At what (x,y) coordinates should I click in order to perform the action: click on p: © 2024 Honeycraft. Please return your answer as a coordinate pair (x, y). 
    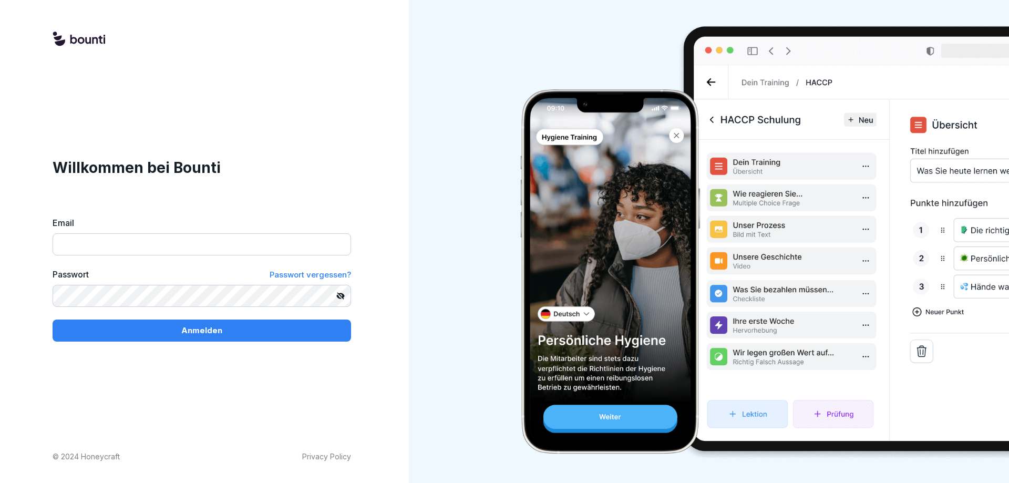
    Looking at the image, I should click on (86, 456).